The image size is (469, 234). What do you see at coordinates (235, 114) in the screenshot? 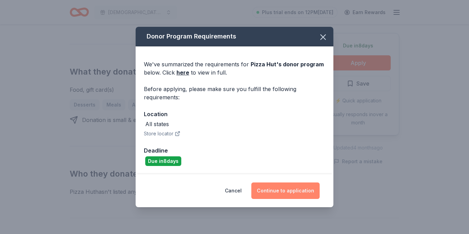
I see `div: Location` at bounding box center [235, 114].